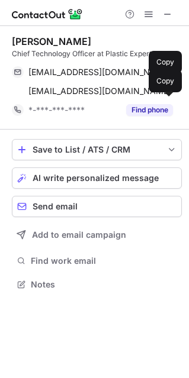 The image size is (189, 378). What do you see at coordinates (104, 284) in the screenshot?
I see `span: Notes` at bounding box center [104, 284].